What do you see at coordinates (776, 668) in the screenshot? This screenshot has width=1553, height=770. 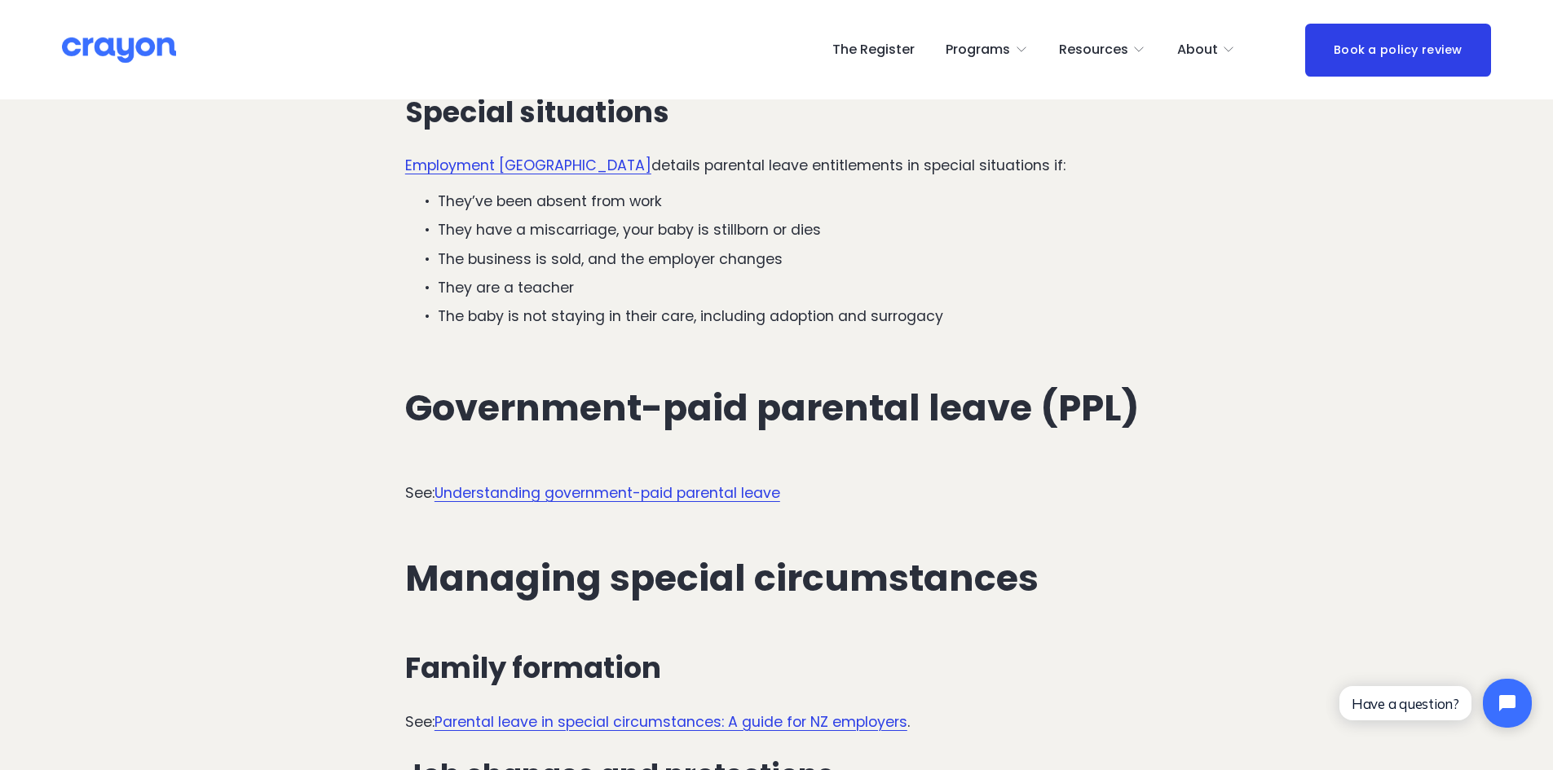 I see `h3: Family formation` at bounding box center [776, 668].